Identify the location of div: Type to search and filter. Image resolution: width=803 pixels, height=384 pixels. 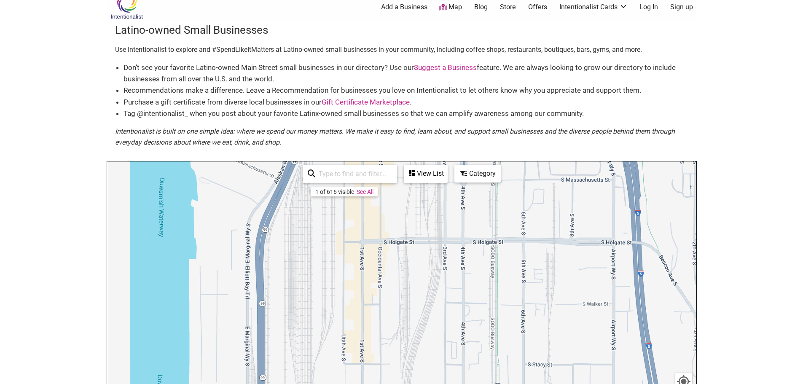
(350, 174).